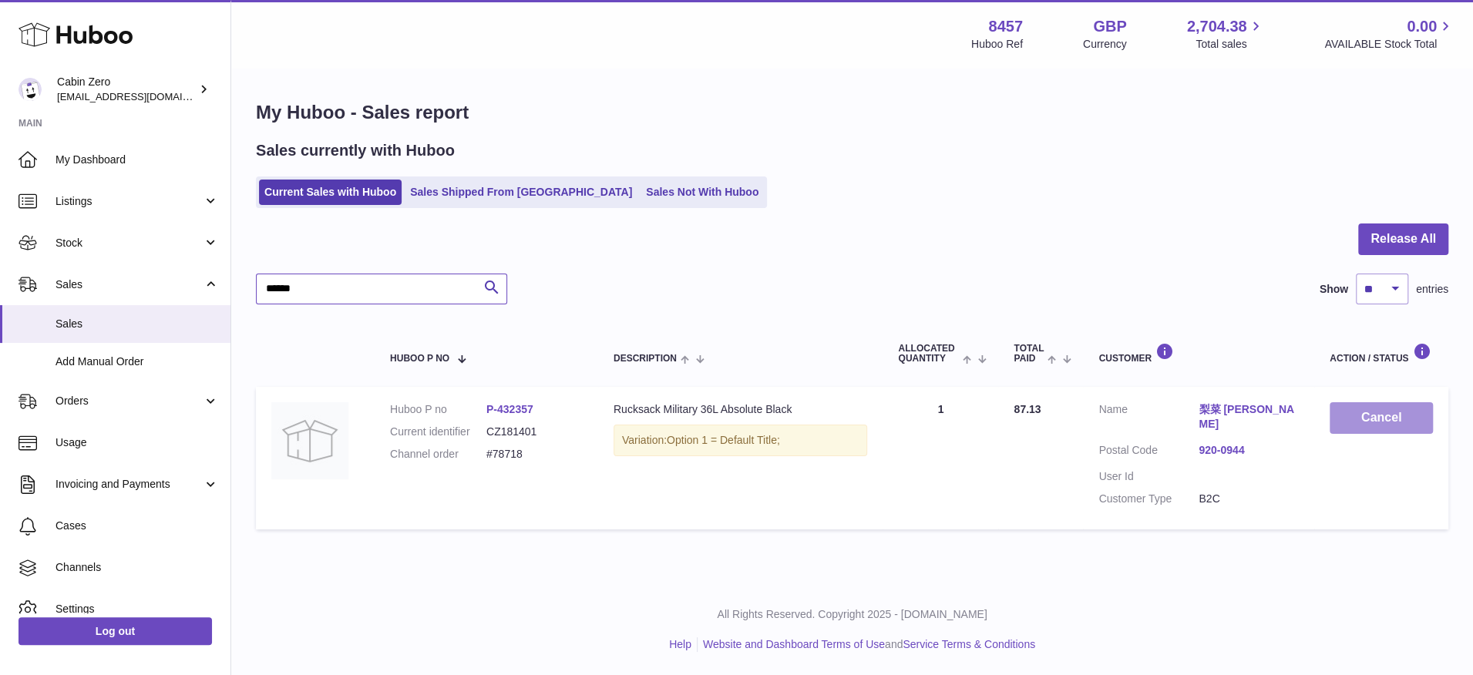  Describe the element at coordinates (928, 354) in the screenshot. I see `span: ALLOCATED Quantity` at that location.